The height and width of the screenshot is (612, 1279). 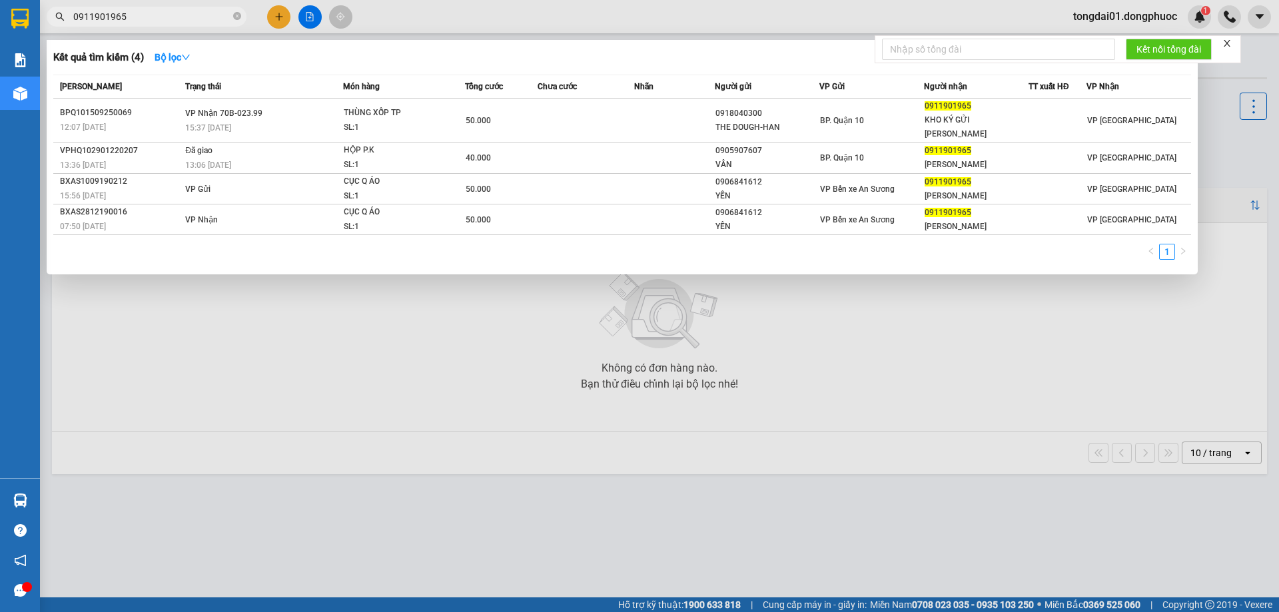 I want to click on span: Kết nối tổng đài, so click(x=1168, y=49).